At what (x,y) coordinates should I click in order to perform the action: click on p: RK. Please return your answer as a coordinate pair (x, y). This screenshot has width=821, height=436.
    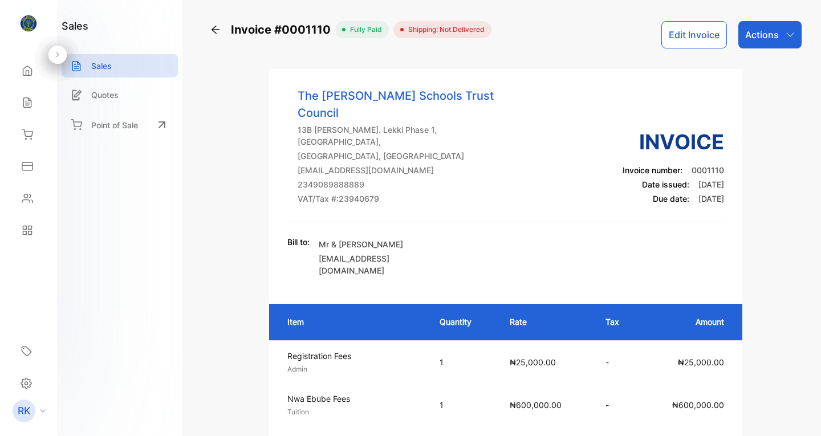
    Looking at the image, I should click on (24, 411).